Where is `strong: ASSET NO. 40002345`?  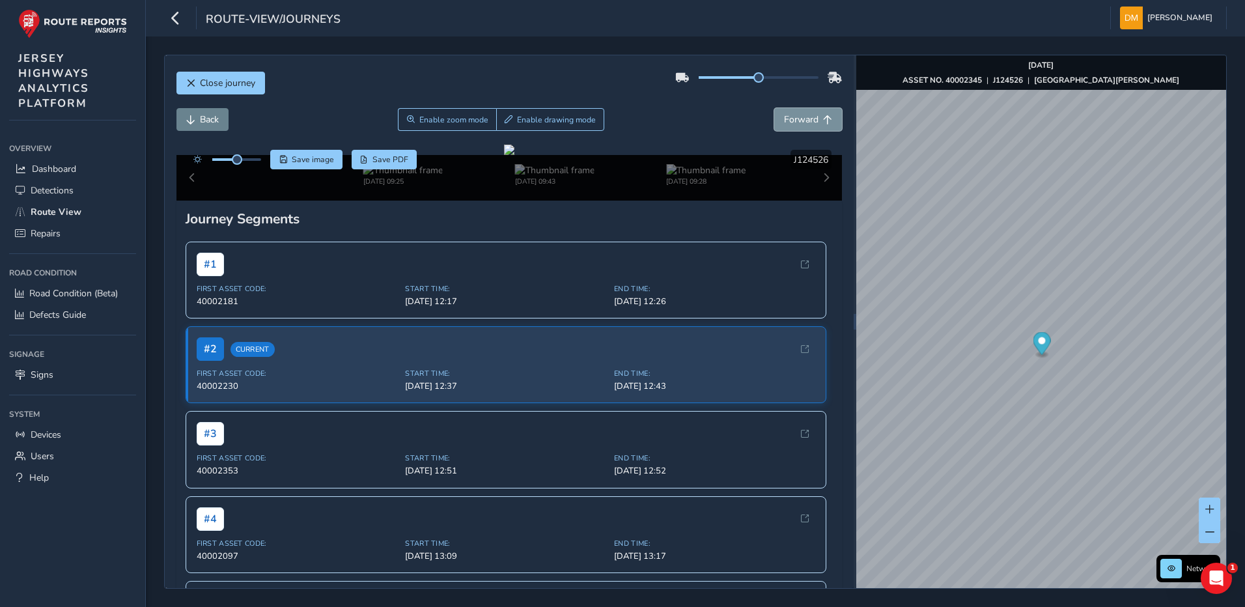
strong: ASSET NO. 40002345 is located at coordinates (942, 80).